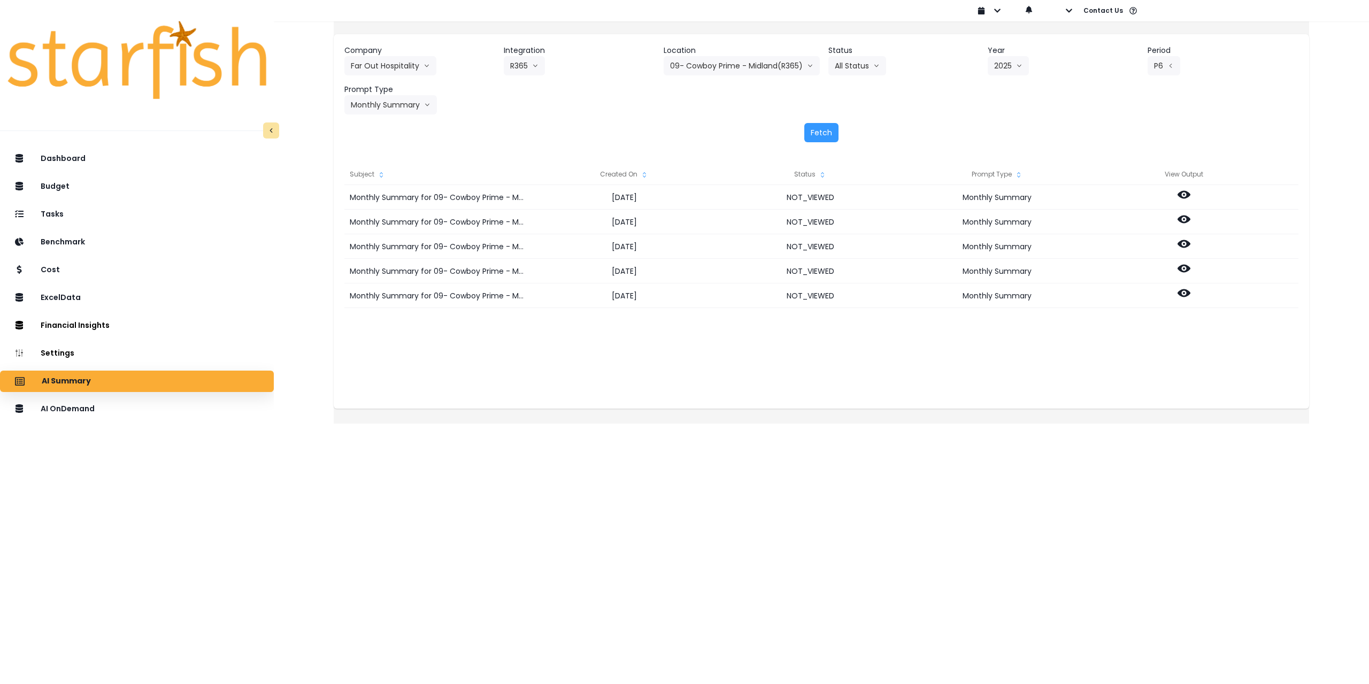  I want to click on header: Year, so click(1063, 50).